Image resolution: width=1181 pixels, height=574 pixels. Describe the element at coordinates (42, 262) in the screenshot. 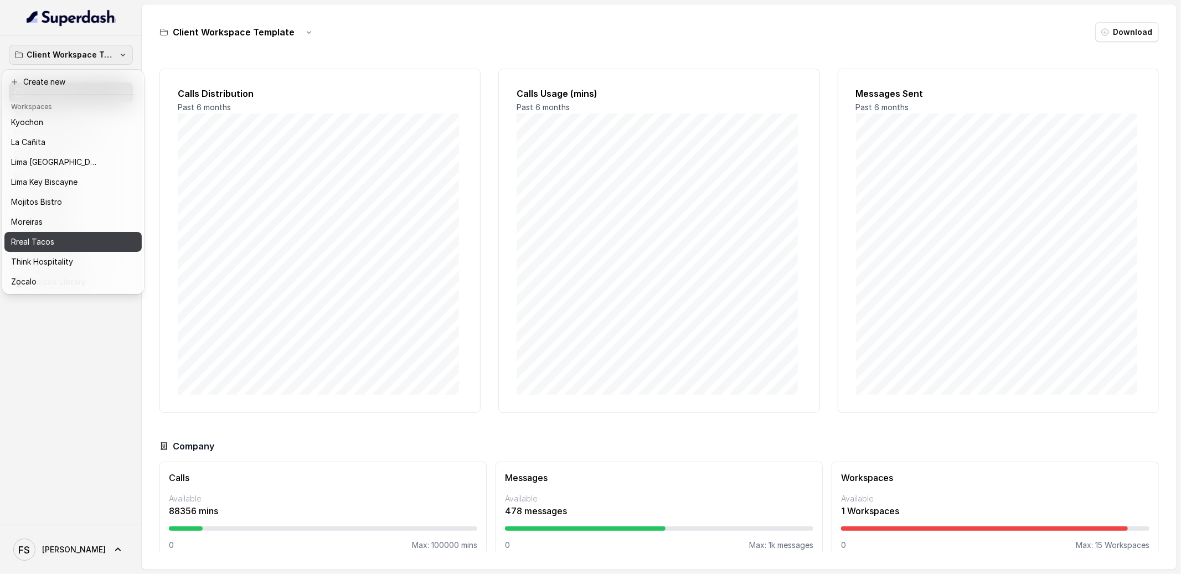

I see `p: Think Hospitality` at that location.